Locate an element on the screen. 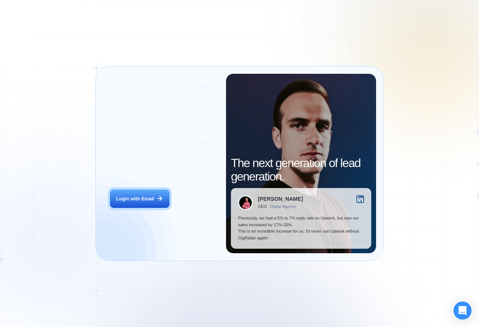 Image resolution: width=479 pixels, height=327 pixels. div: Login with Email is located at coordinates (135, 199).